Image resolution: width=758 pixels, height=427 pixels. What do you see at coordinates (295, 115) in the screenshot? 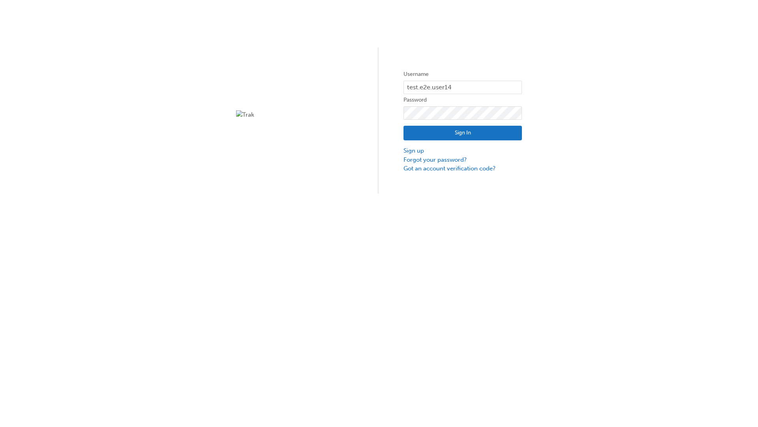
I see `img: Trak` at bounding box center [295, 115].